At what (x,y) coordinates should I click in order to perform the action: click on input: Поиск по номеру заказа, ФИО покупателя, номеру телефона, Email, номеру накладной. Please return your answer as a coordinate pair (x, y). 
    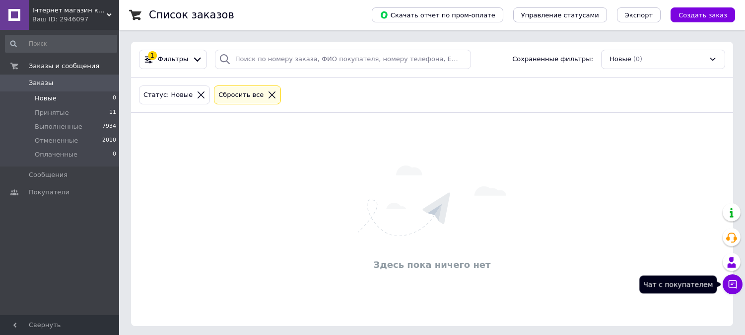
    Looking at the image, I should click on (343, 59).